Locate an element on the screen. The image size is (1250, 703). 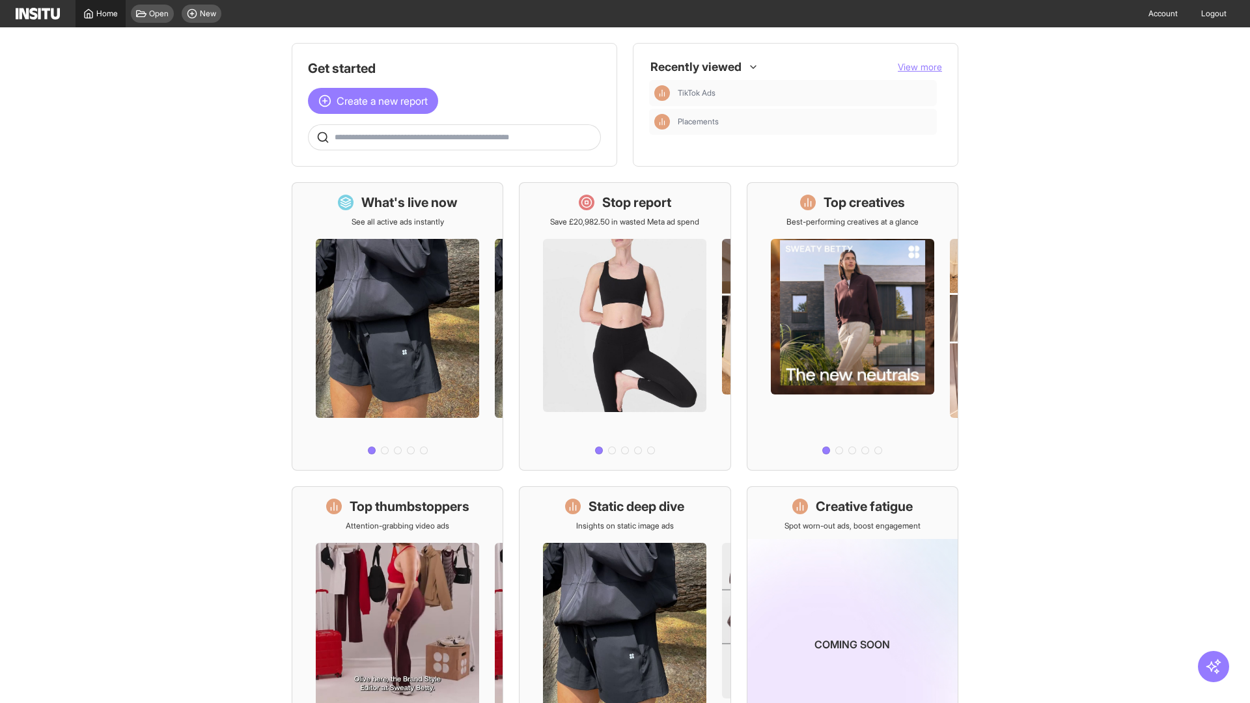
p: Attention-grabbing video ads is located at coordinates (397, 526).